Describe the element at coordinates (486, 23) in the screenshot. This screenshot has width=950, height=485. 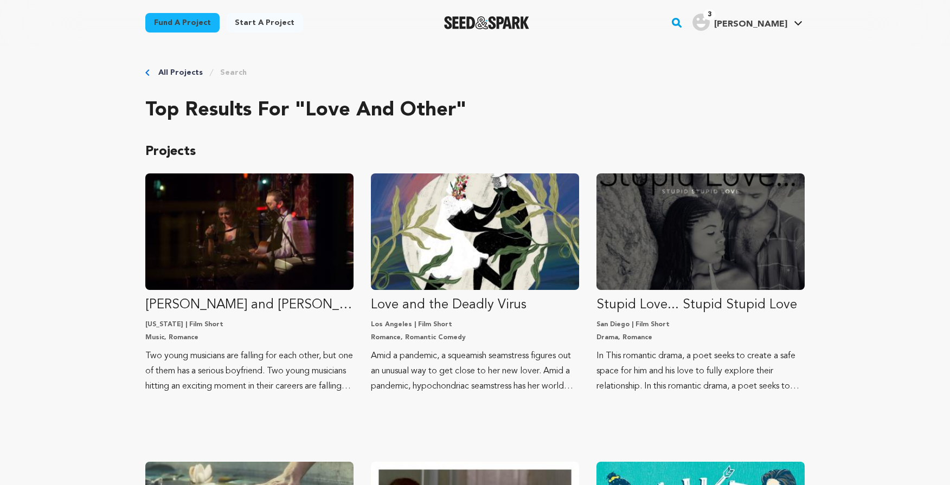
I see `a: Seed&Spark Homepage` at that location.